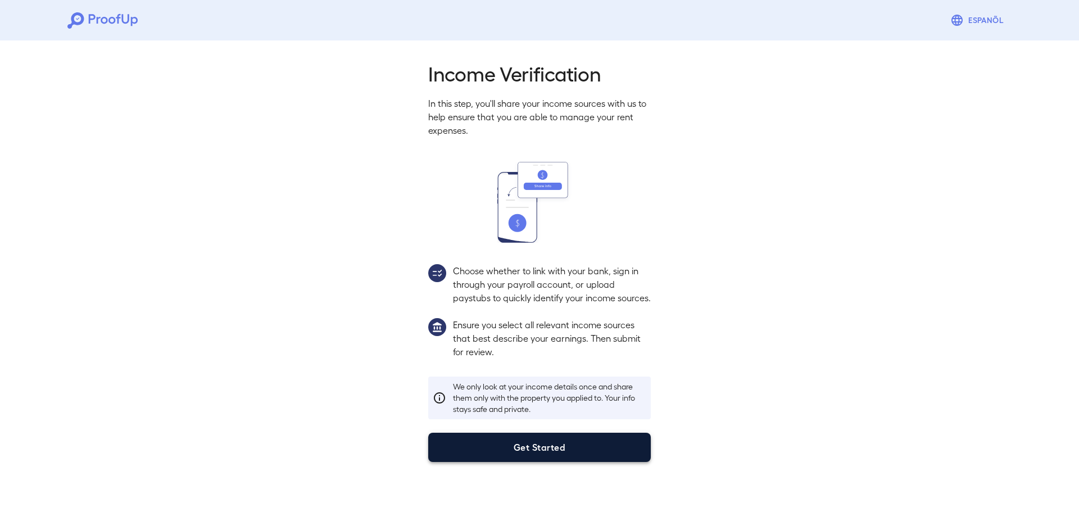 The image size is (1079, 512). I want to click on button: Espanõl, so click(978, 20).